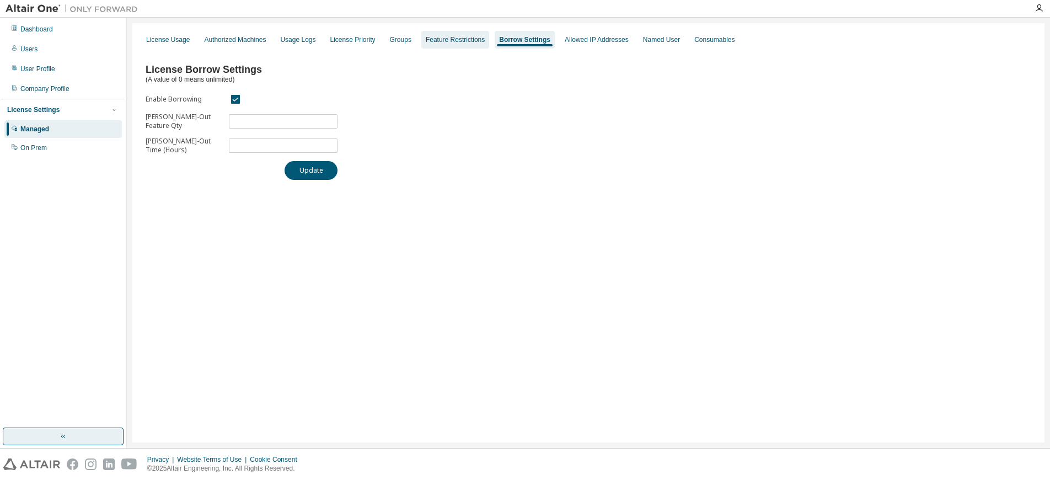 This screenshot has width=1050, height=480. What do you see at coordinates (35, 129) in the screenshot?
I see `div: Managed` at bounding box center [35, 129].